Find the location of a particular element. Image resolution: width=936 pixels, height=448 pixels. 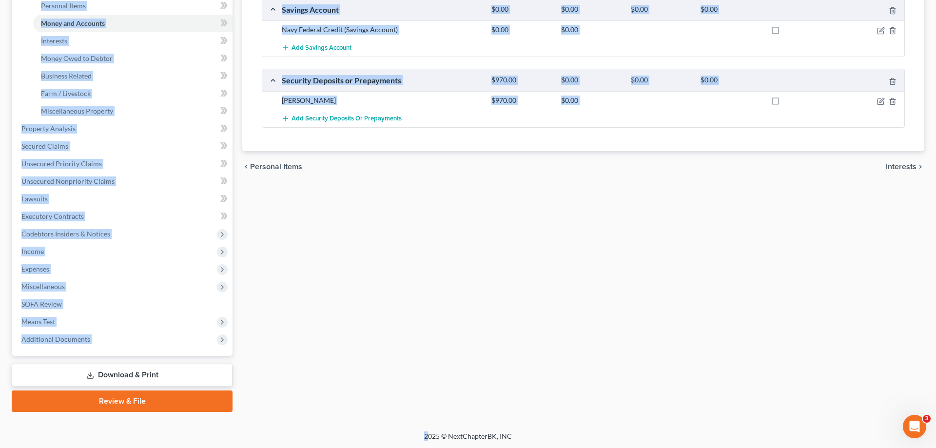

a: Money Owed to Debtor is located at coordinates (133, 58).